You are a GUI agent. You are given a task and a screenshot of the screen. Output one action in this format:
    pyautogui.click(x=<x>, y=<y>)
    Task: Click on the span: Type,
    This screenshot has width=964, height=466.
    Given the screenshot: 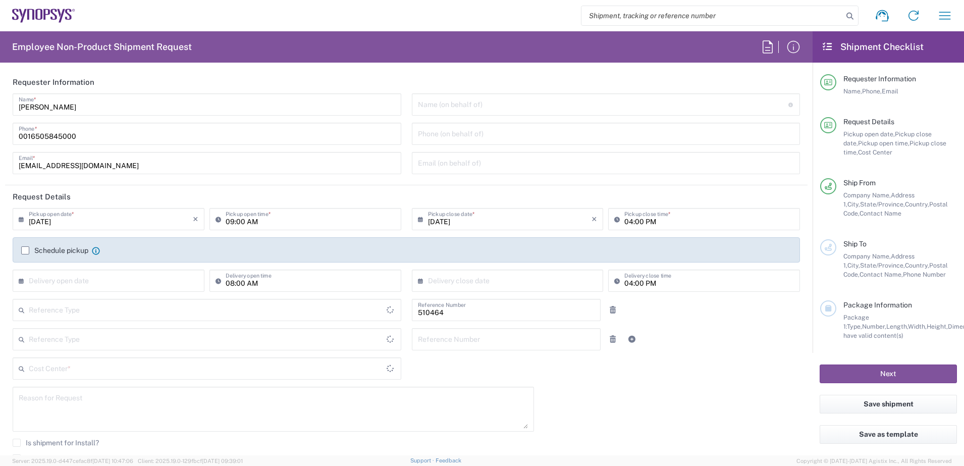 What is the action you would take?
    pyautogui.click(x=855, y=326)
    